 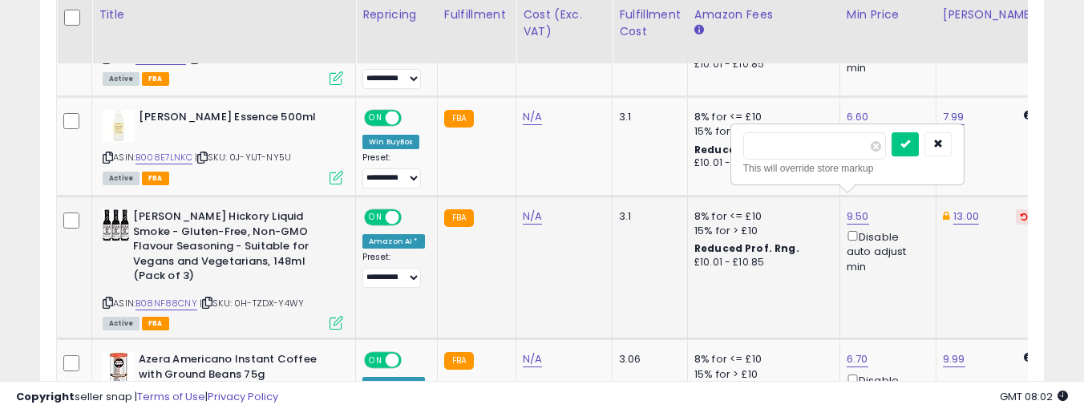 I want to click on a: 7.99, so click(x=953, y=117).